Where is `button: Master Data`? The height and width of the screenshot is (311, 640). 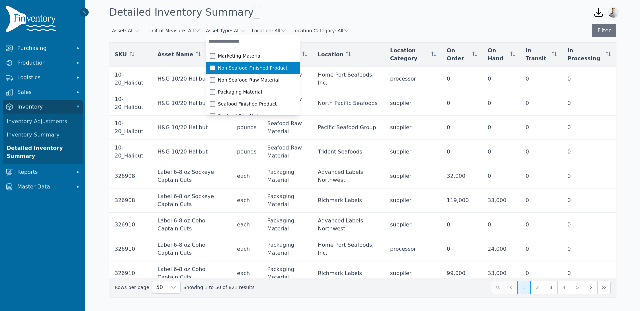
button: Master Data is located at coordinates (43, 187).